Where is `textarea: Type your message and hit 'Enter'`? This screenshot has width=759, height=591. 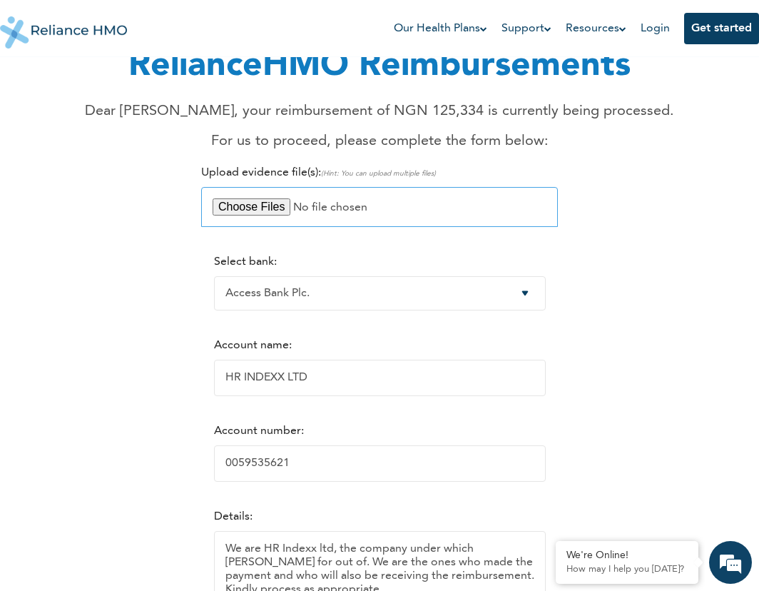 textarea: Type your message and hit 'Enter' is located at coordinates (139, 459).